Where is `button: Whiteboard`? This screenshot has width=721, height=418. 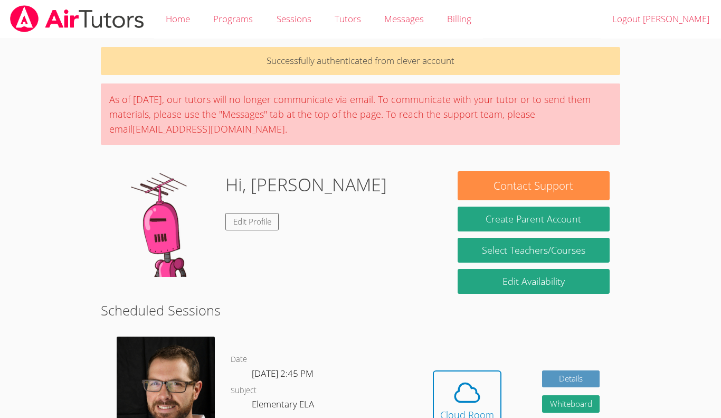 button: Whiteboard is located at coordinates (571, 403).